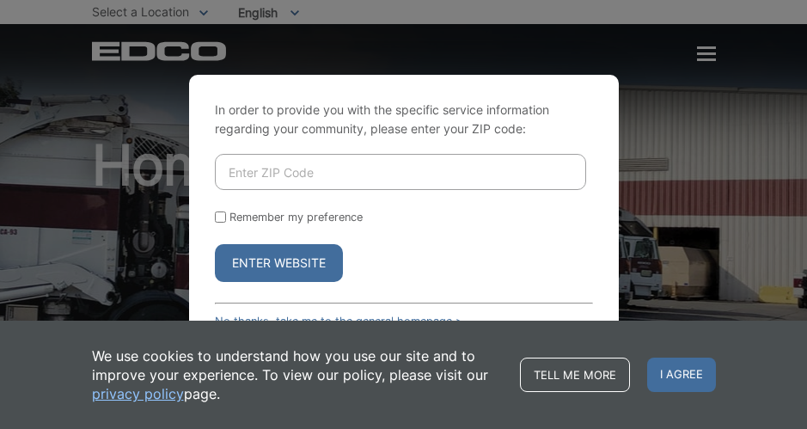  What do you see at coordinates (404, 120) in the screenshot?
I see `p: In order to provide you with the specific service information regarding your community, please en...` at bounding box center [404, 120].